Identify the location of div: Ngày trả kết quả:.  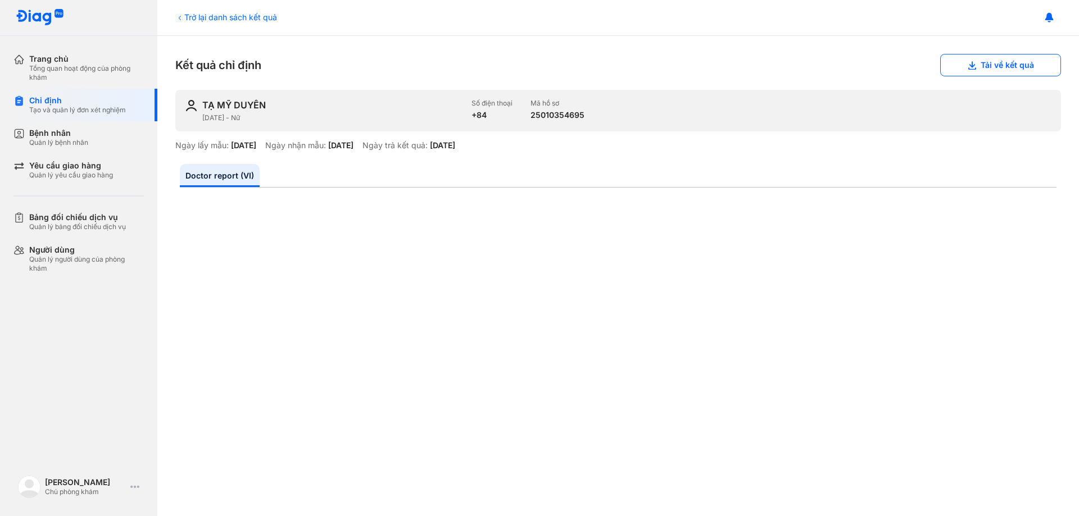
(395, 146).